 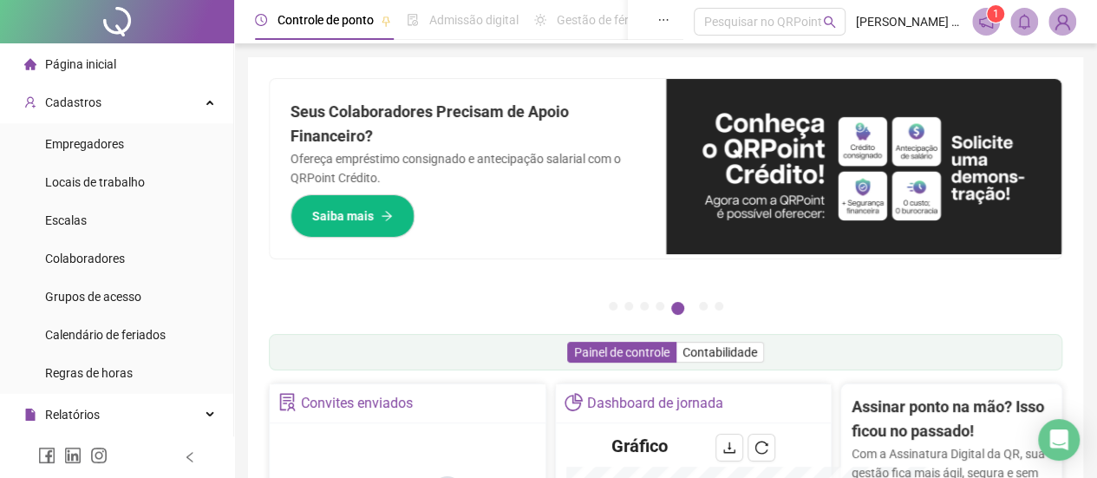 I want to click on p: Ofereça empréstimo consignado e antecipação salarial com o QRPoint Crédito., so click(x=468, y=168).